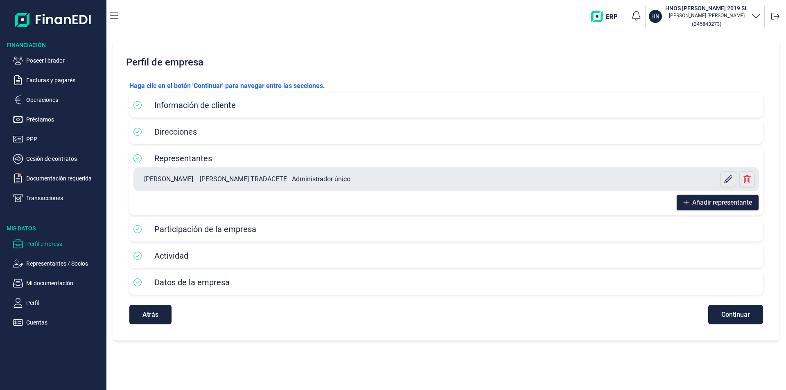  What do you see at coordinates (58, 244) in the screenshot?
I see `button: Perfil empresa` at bounding box center [58, 244].